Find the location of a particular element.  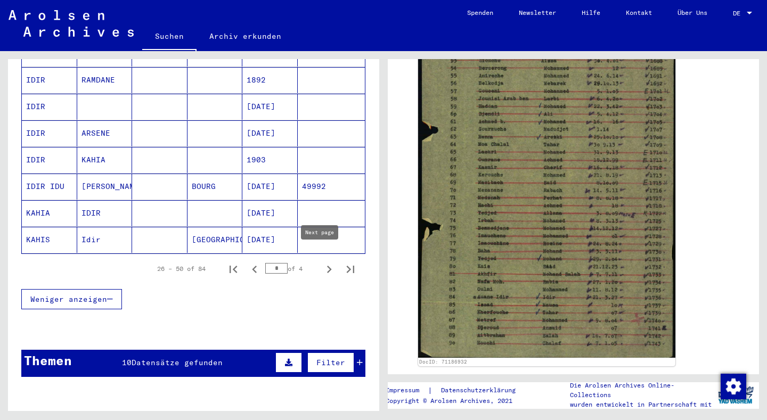

mat-cell: 1892 is located at coordinates (270, 80).